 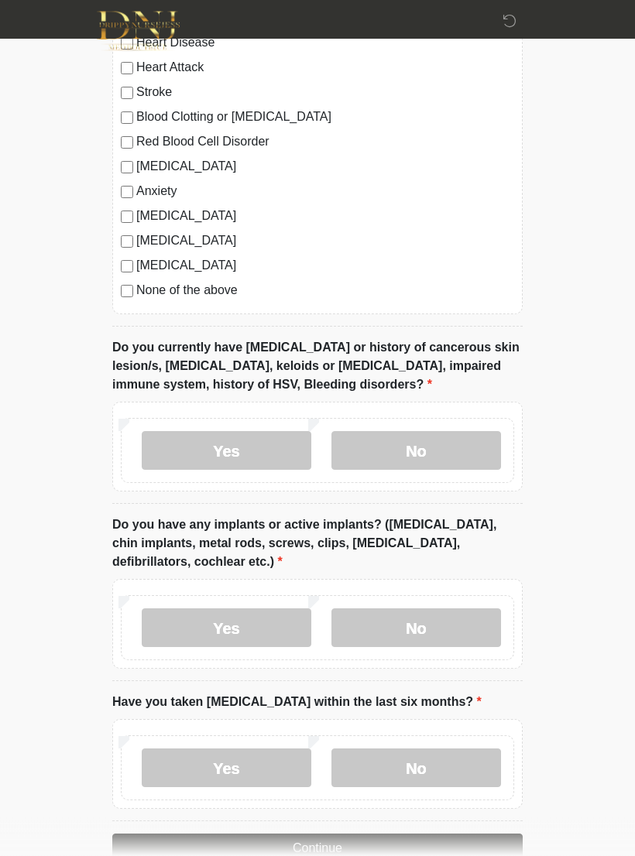 I want to click on input: None of the above, so click(x=127, y=292).